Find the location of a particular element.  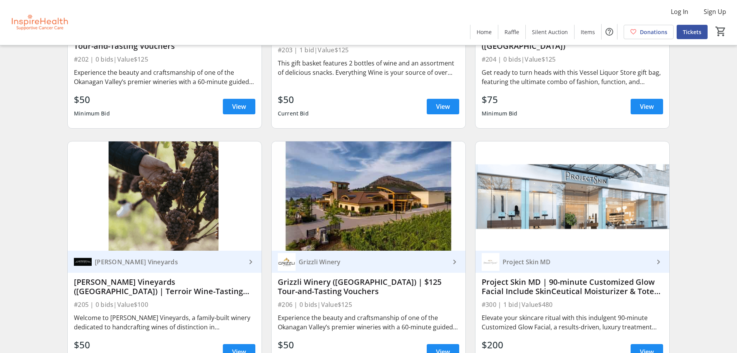

a: Items is located at coordinates (588, 32).